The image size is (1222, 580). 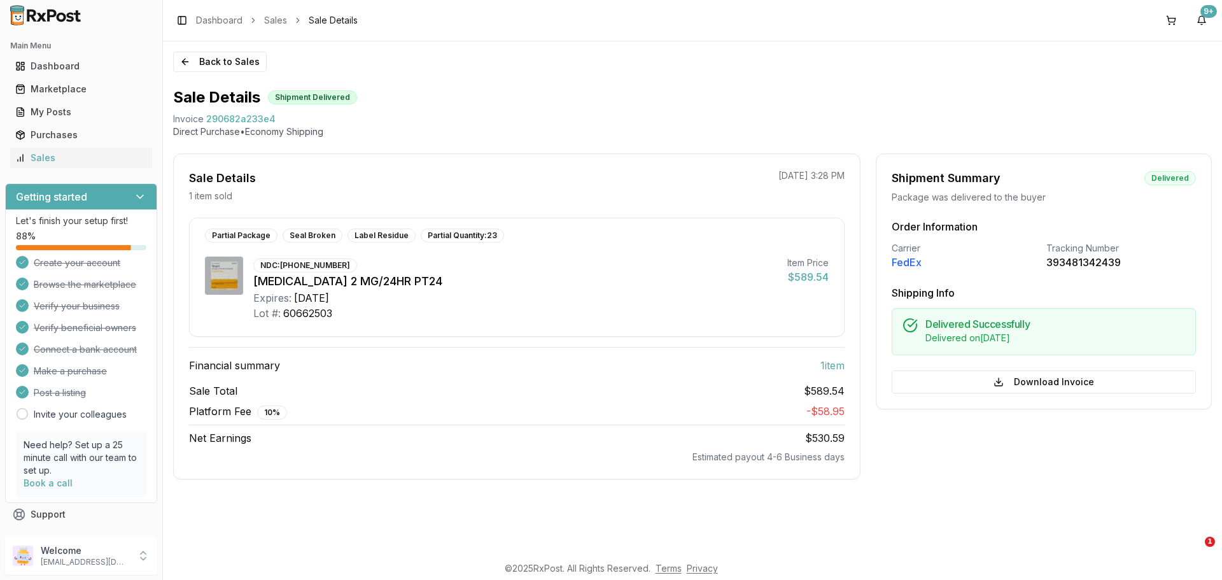 I want to click on div: 60662503, so click(x=307, y=313).